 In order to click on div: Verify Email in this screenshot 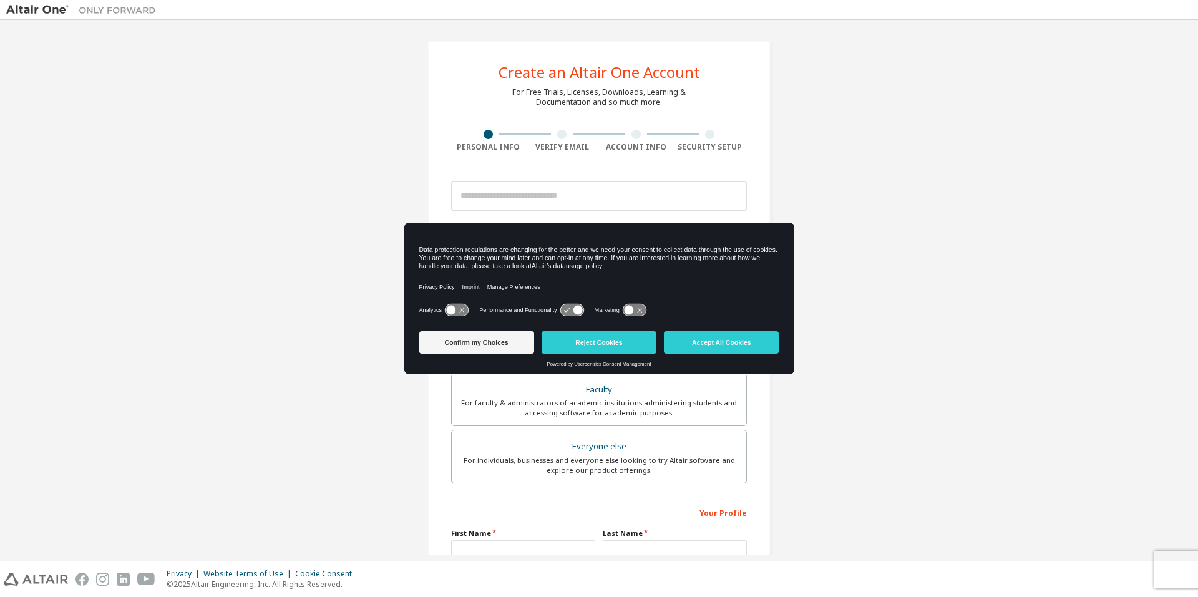, I will do `click(562, 147)`.